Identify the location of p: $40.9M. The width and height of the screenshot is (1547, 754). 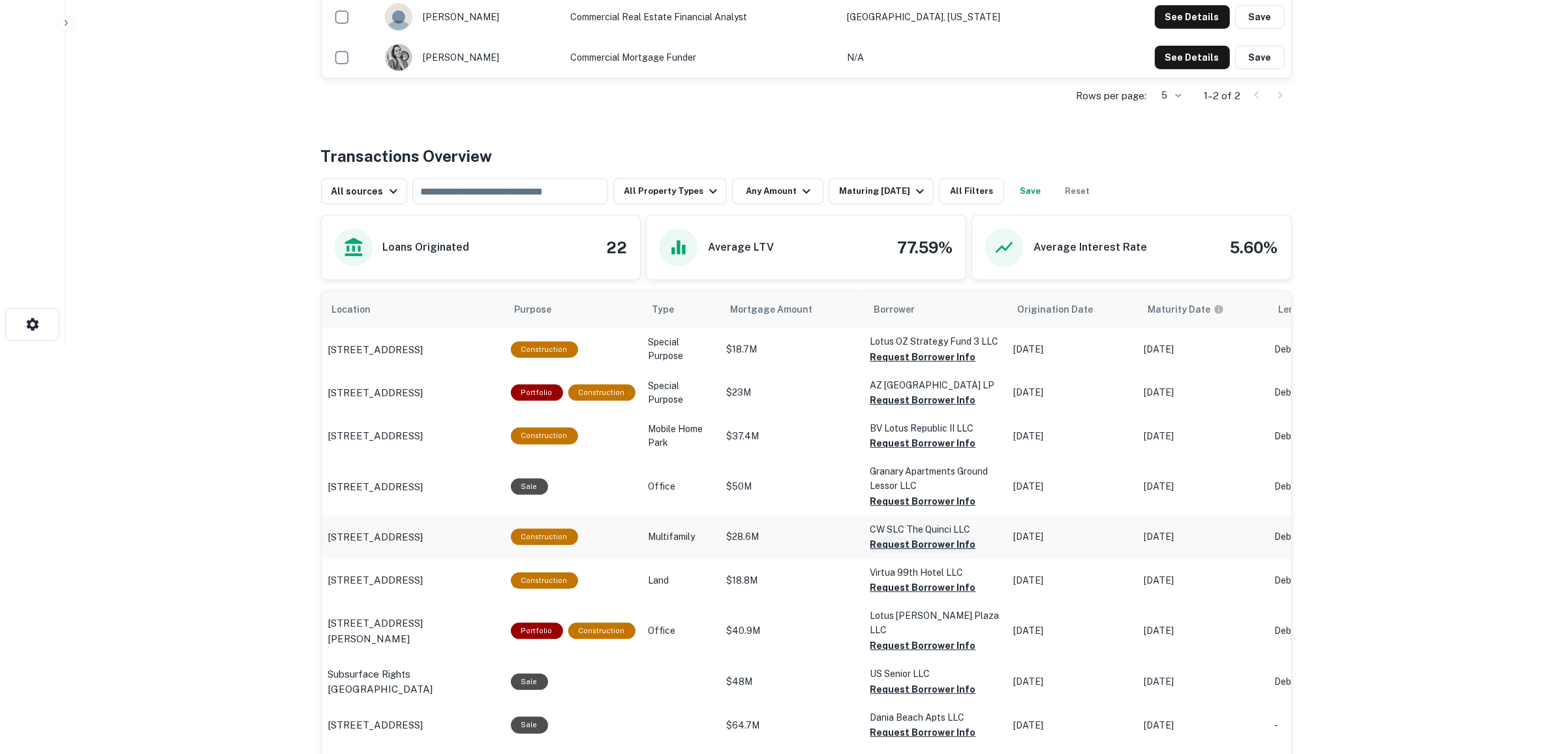
(792, 630).